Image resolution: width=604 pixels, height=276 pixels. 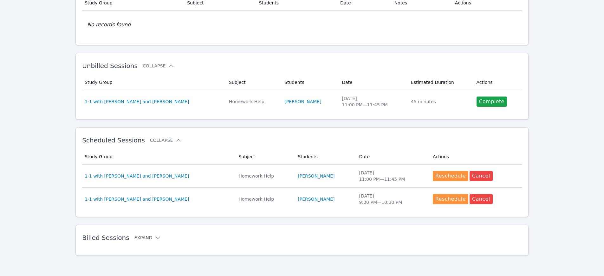 What do you see at coordinates (492, 102) in the screenshot?
I see `a: Complete` at bounding box center [492, 102].